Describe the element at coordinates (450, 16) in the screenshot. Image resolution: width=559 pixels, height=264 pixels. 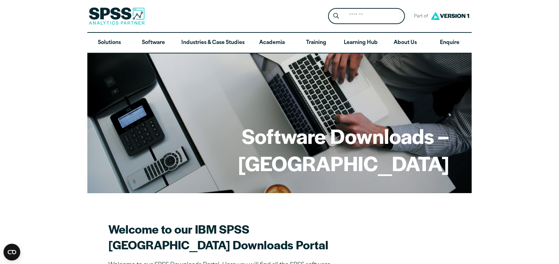
I see `img: Version1 Logo` at that location.